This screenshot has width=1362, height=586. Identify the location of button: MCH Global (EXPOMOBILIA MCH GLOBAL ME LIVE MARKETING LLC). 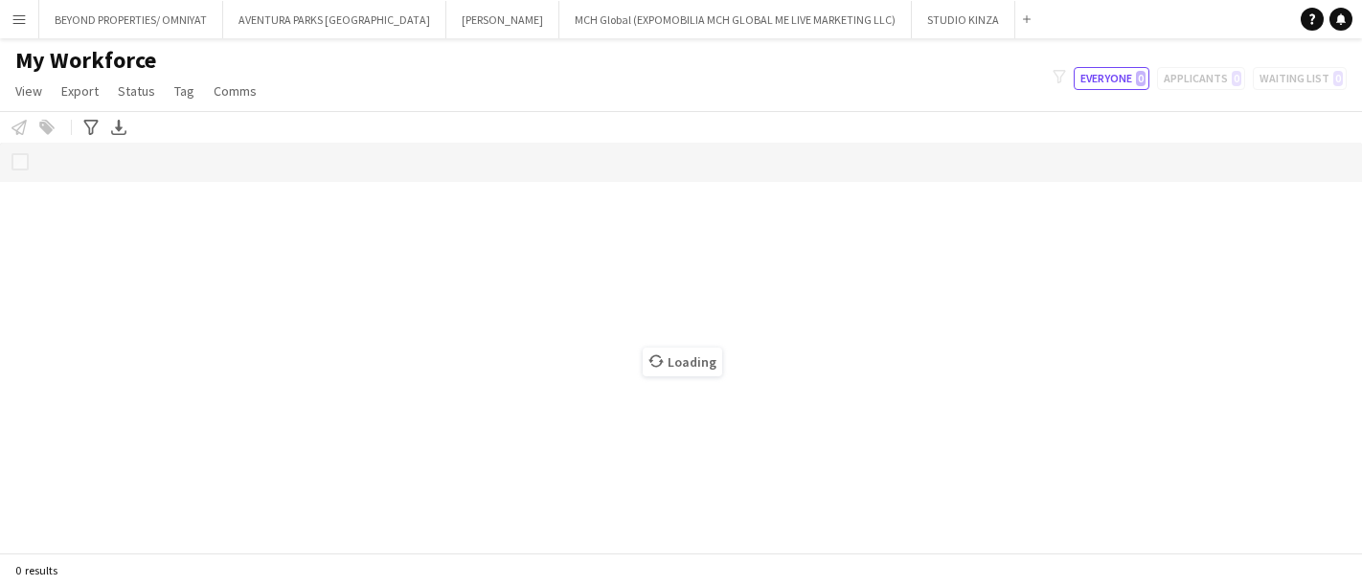
(736, 19).